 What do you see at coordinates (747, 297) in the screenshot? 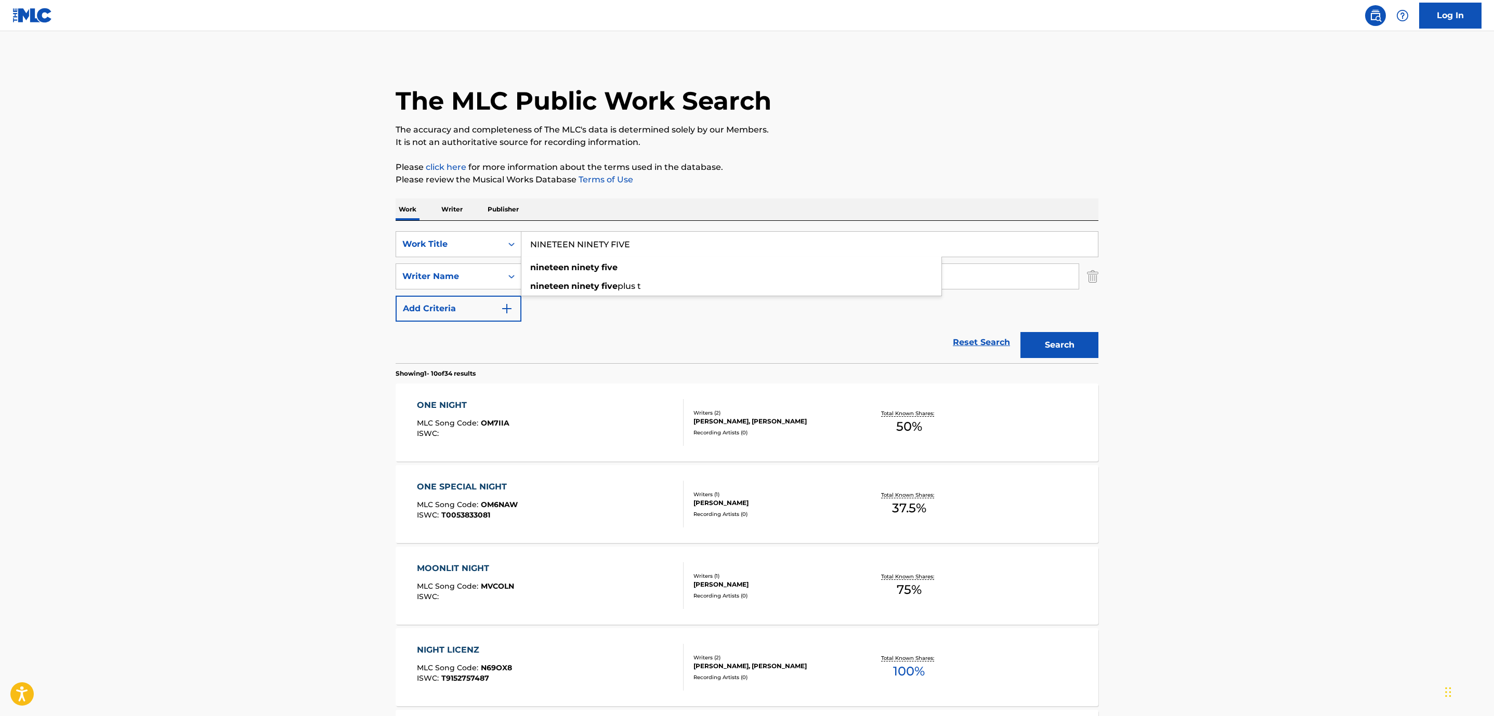
I see `form: Search Form` at bounding box center [747, 297].